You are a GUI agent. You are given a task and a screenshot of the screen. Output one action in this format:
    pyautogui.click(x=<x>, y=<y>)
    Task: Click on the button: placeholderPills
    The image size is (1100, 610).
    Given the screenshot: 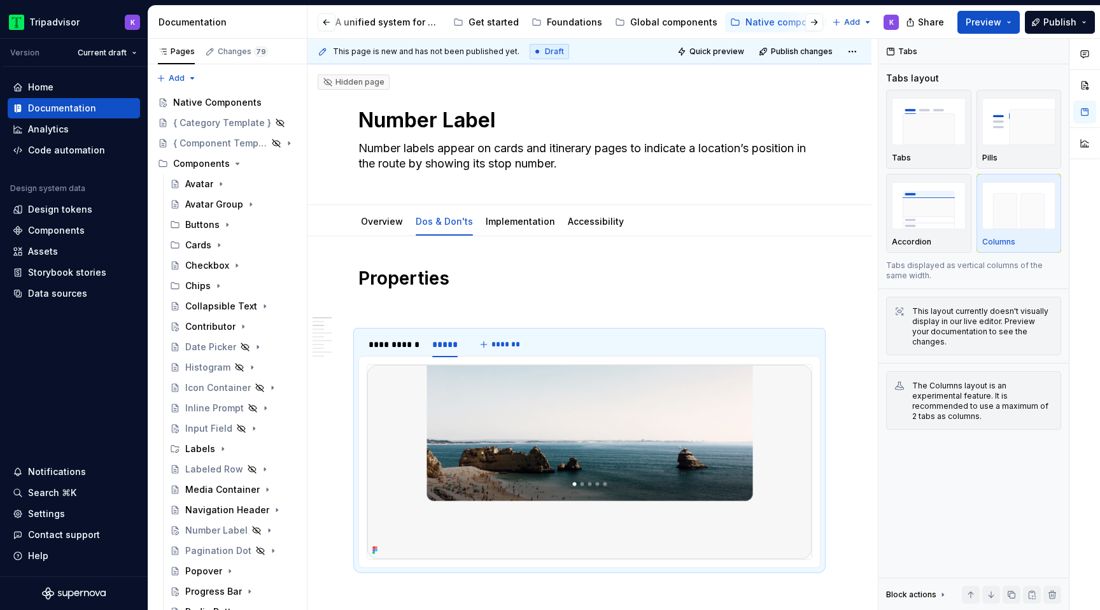 What is the action you would take?
    pyautogui.click(x=1019, y=129)
    